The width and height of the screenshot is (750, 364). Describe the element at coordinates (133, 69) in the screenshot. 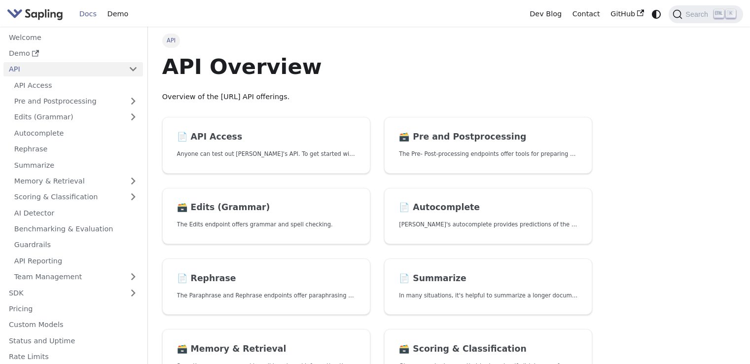

I see `button: Collapse sidebar category 'API'` at that location.